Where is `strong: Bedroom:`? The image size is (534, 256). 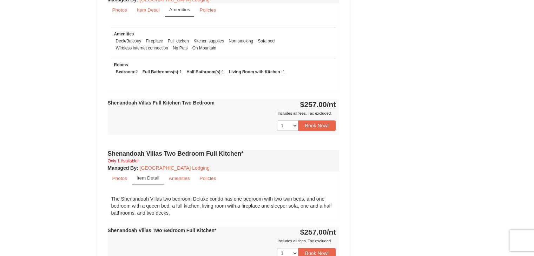
strong: Bedroom: is located at coordinates (126, 72).